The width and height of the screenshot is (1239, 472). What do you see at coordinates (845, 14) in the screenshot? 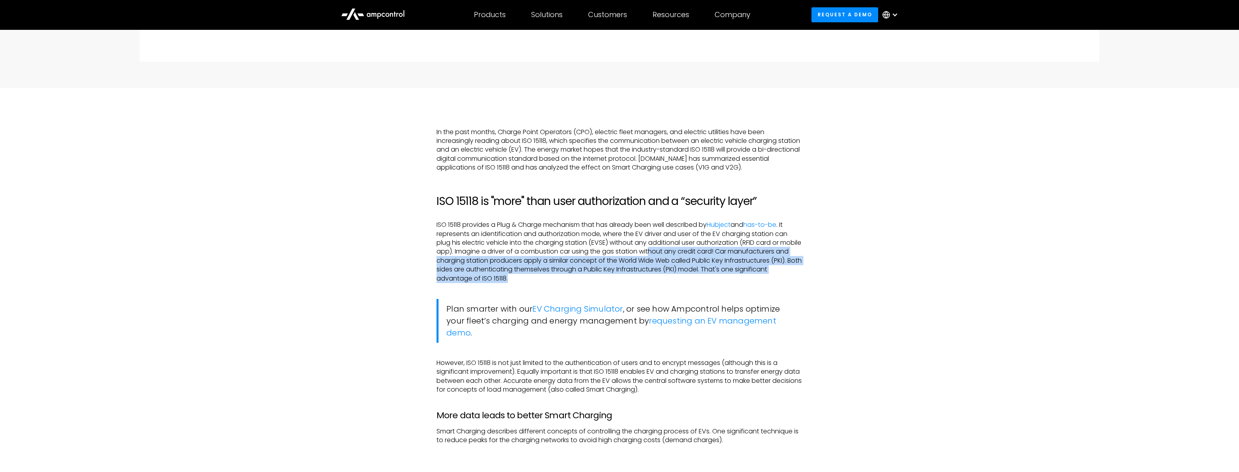
I see `a: Request a demo` at bounding box center [845, 14].